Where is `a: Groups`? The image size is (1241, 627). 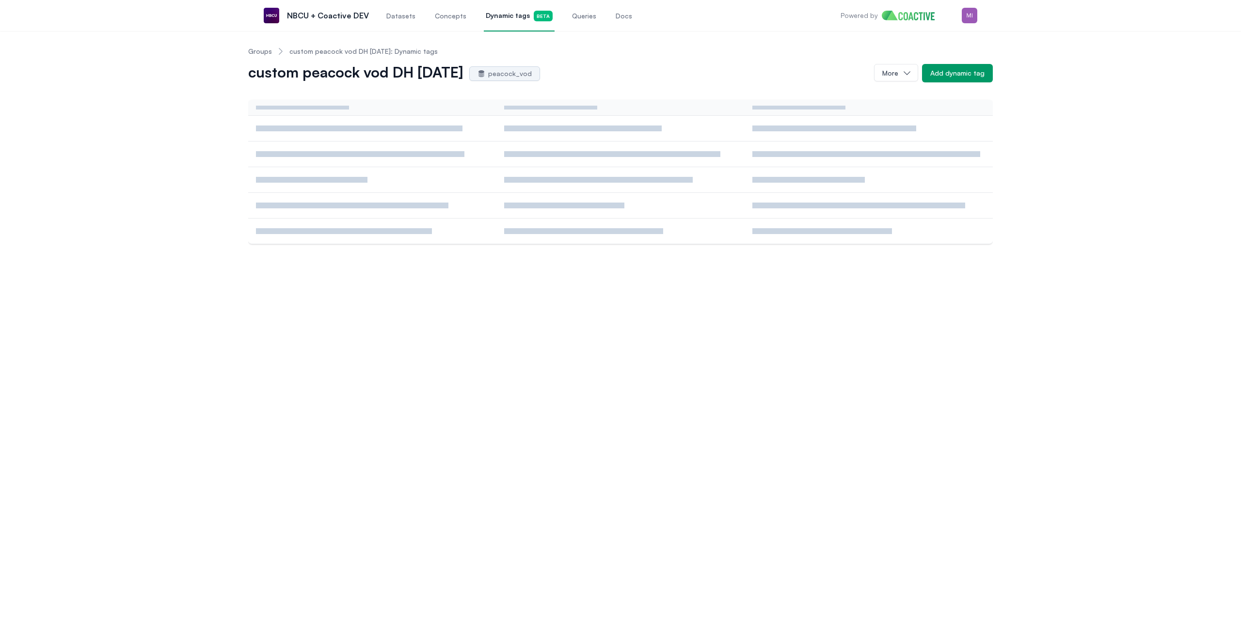 a: Groups is located at coordinates (260, 51).